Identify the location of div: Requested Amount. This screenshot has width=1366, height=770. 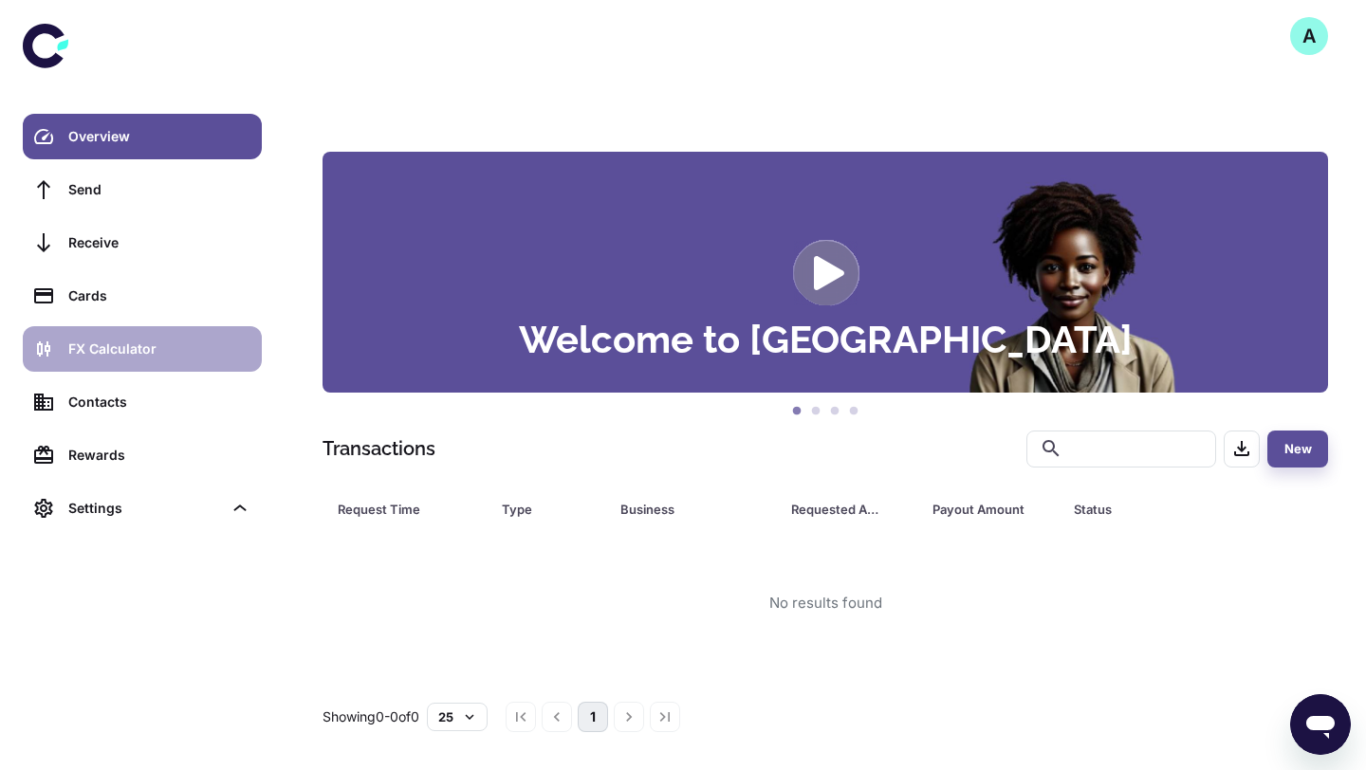
(838, 509).